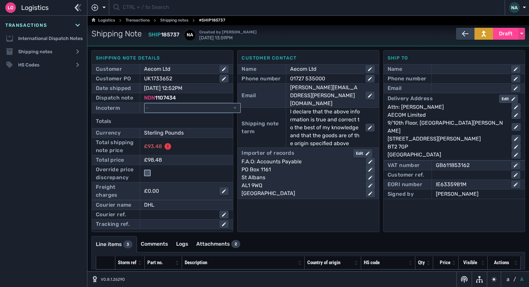 This screenshot has width=529, height=287. What do you see at coordinates (522, 279) in the screenshot?
I see `button: A` at bounding box center [522, 279].